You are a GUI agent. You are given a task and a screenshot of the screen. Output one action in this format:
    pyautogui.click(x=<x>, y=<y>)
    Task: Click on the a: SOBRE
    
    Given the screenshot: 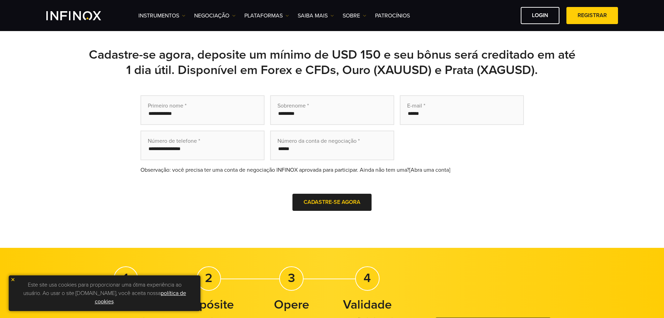 What is the action you would take?
    pyautogui.click(x=354, y=16)
    